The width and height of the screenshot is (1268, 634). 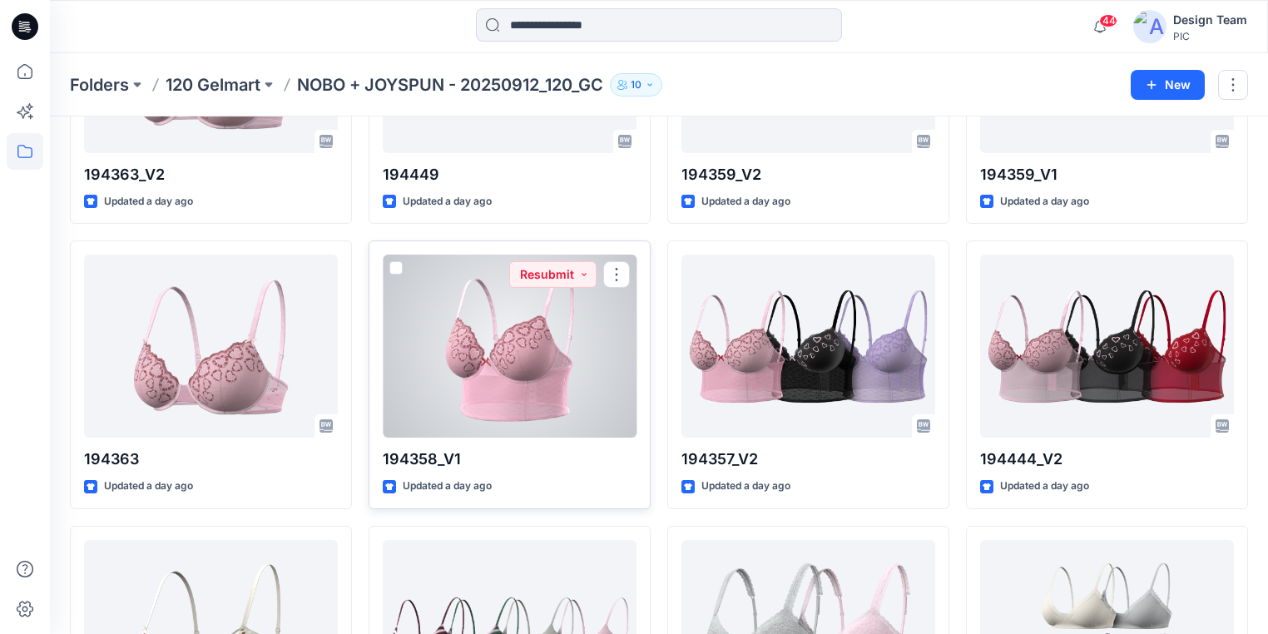 What do you see at coordinates (636, 85) in the screenshot?
I see `p: 10` at bounding box center [636, 85].